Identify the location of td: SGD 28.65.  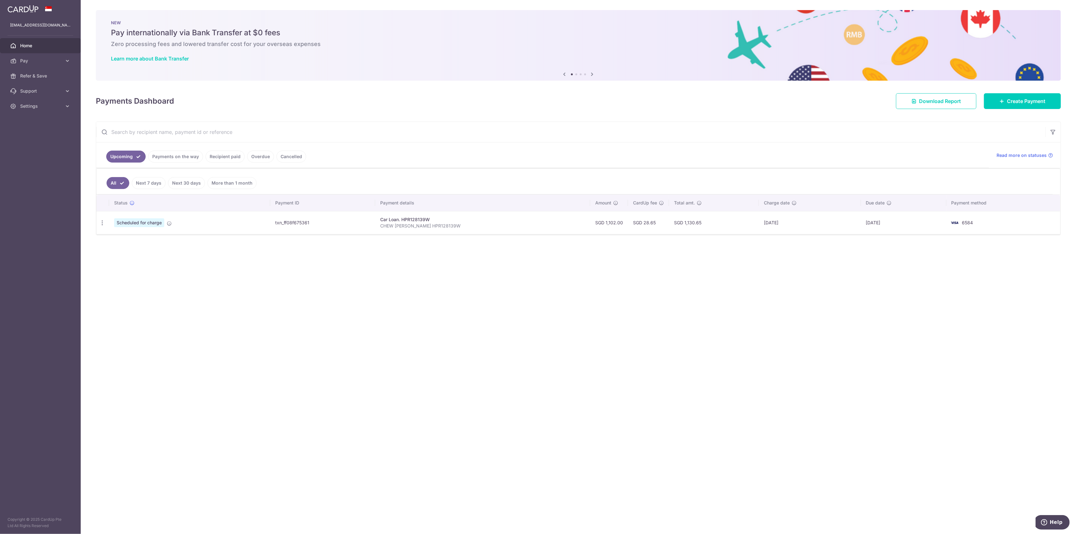
(648, 223).